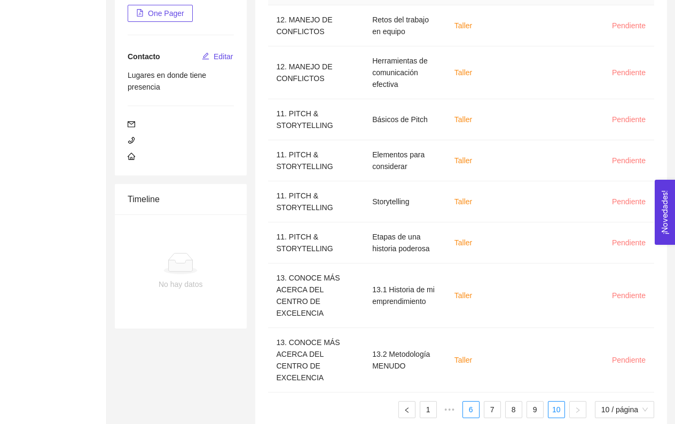  Describe the element at coordinates (404, 296) in the screenshot. I see `td: 13.1 Historia de mi emprendimiento` at that location.